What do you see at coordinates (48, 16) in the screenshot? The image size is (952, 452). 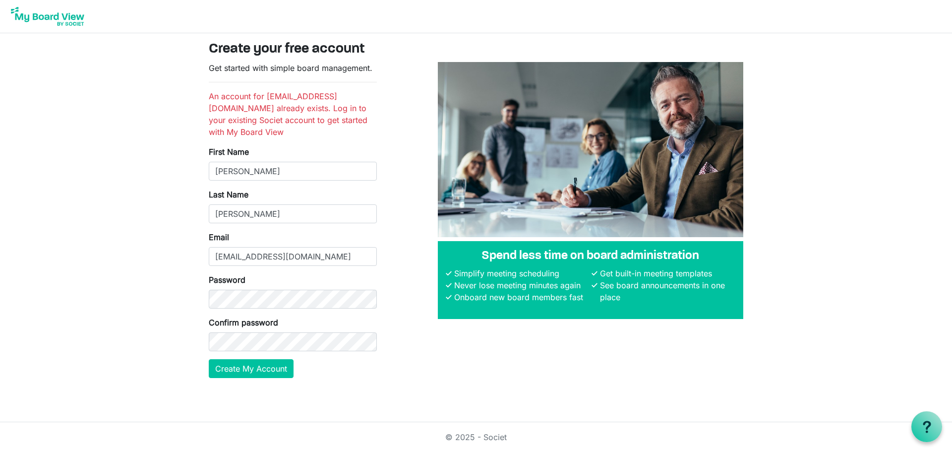 I see `img: My Board View Logo` at bounding box center [48, 16].